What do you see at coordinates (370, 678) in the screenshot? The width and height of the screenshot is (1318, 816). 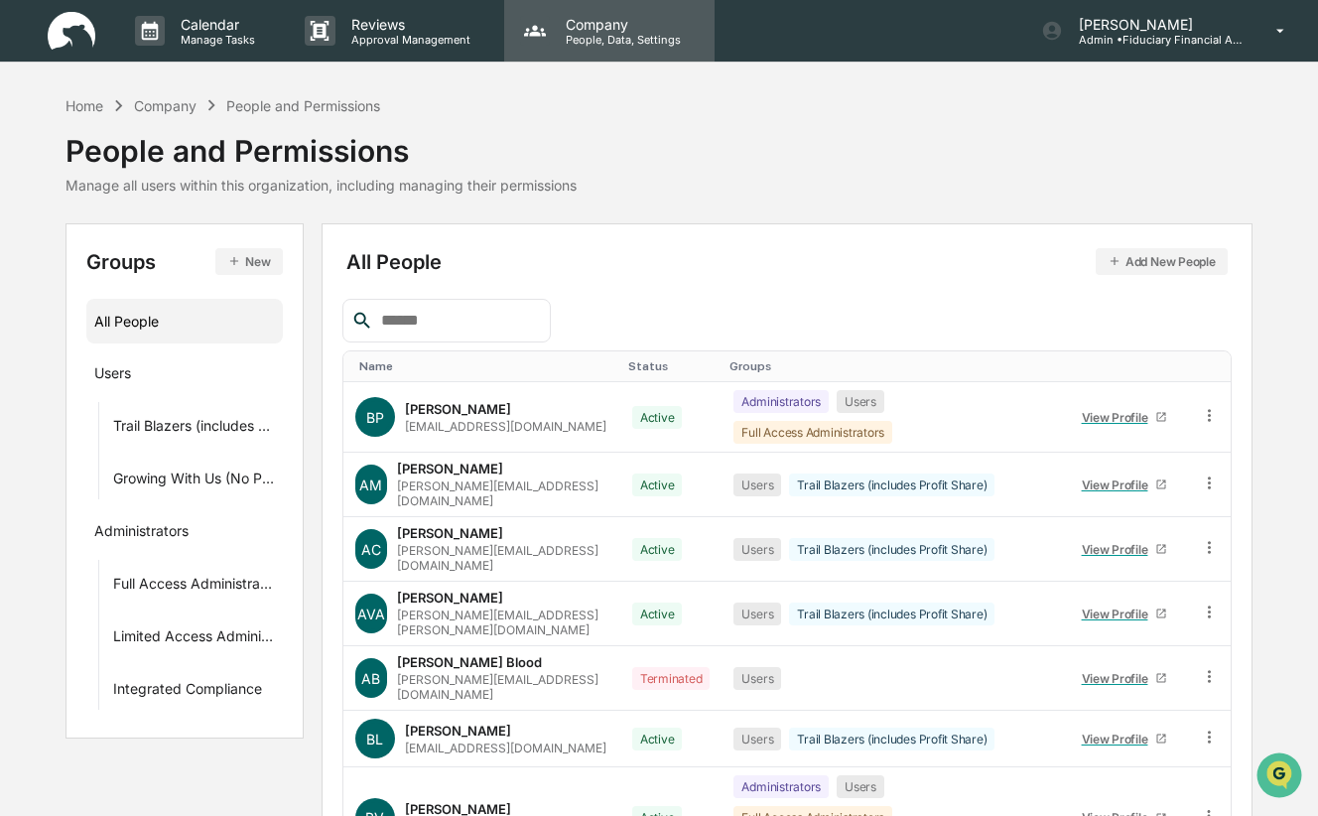 I see `span: AB` at bounding box center [370, 678].